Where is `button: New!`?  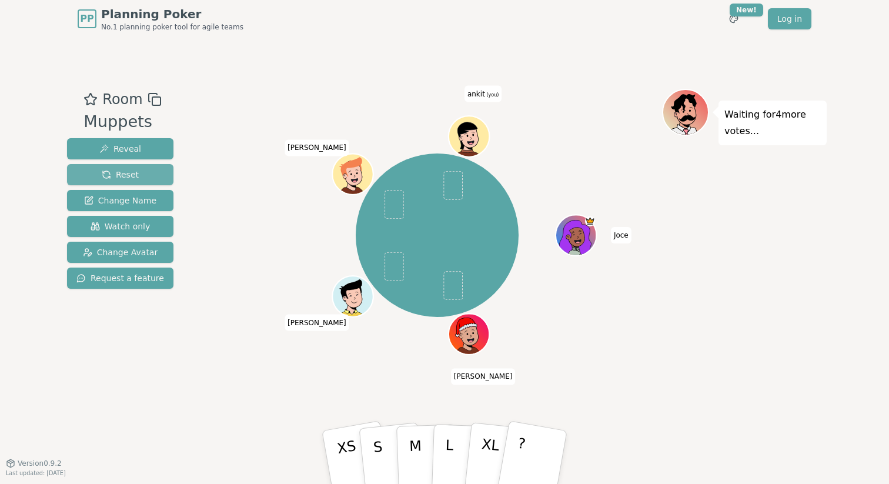
button: New! is located at coordinates (734, 19).